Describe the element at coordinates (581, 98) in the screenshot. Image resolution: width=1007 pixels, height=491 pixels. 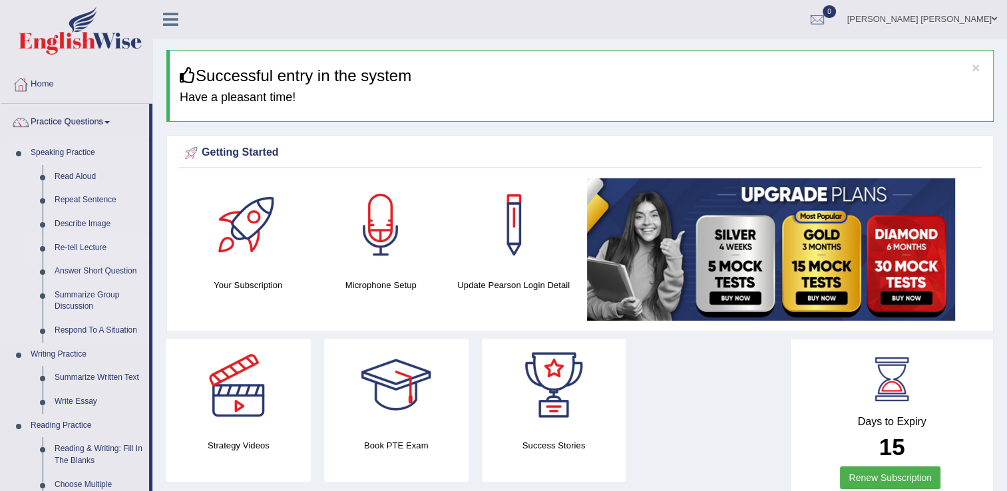
I see `h4: Have a pleasant time!` at that location.